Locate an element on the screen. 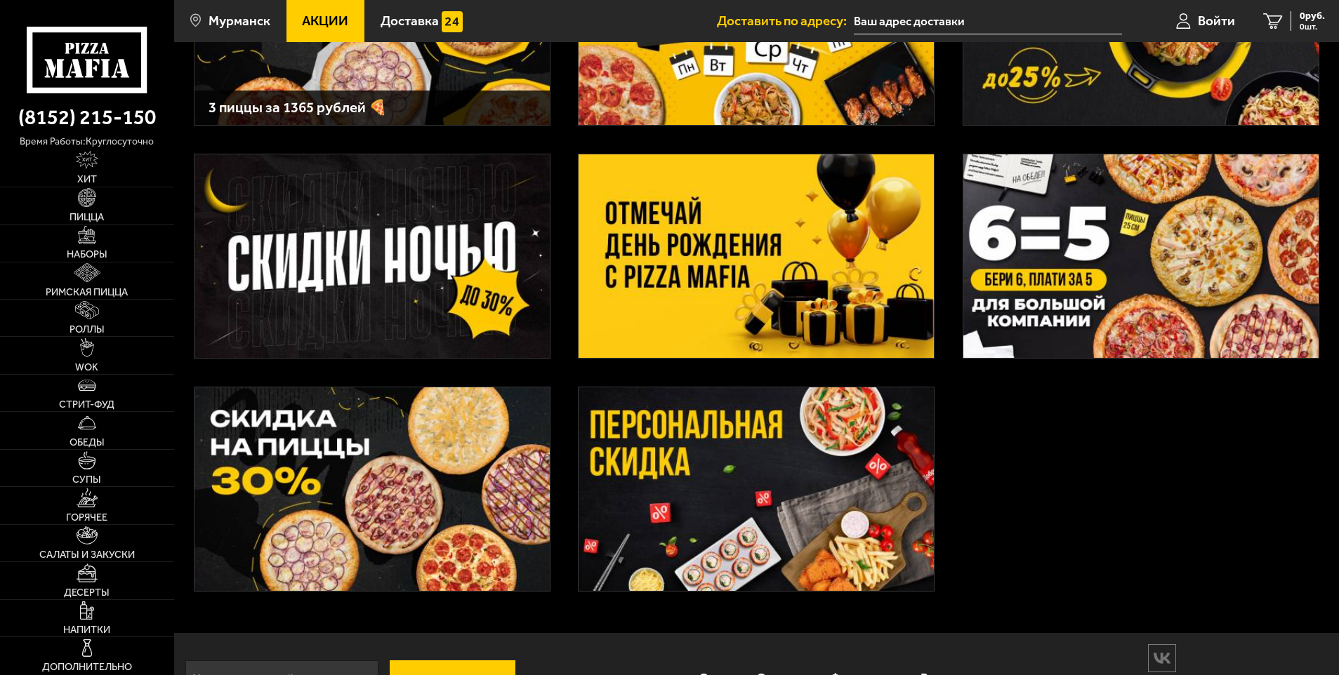  span: Напитки is located at coordinates (86, 630).